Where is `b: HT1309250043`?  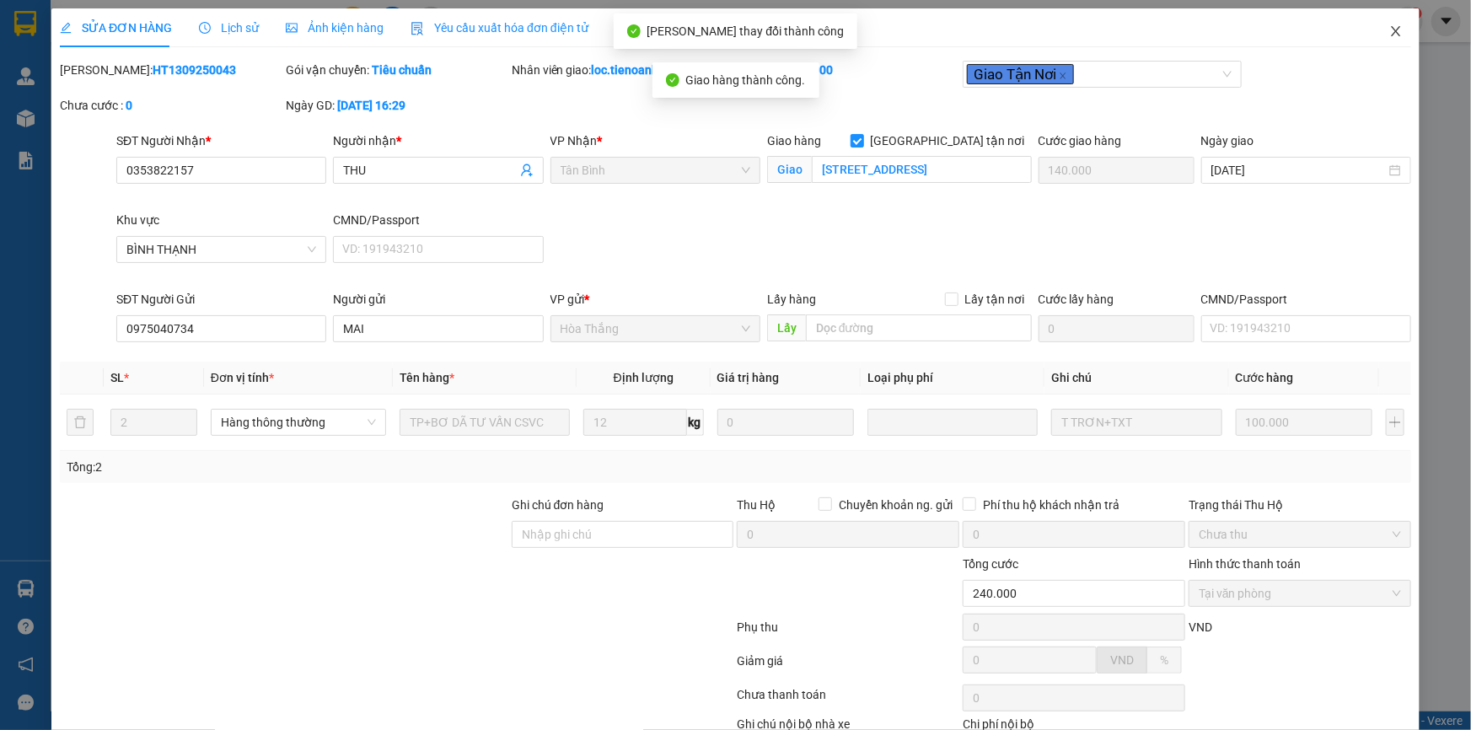
b: HT1309250043 is located at coordinates (194, 70).